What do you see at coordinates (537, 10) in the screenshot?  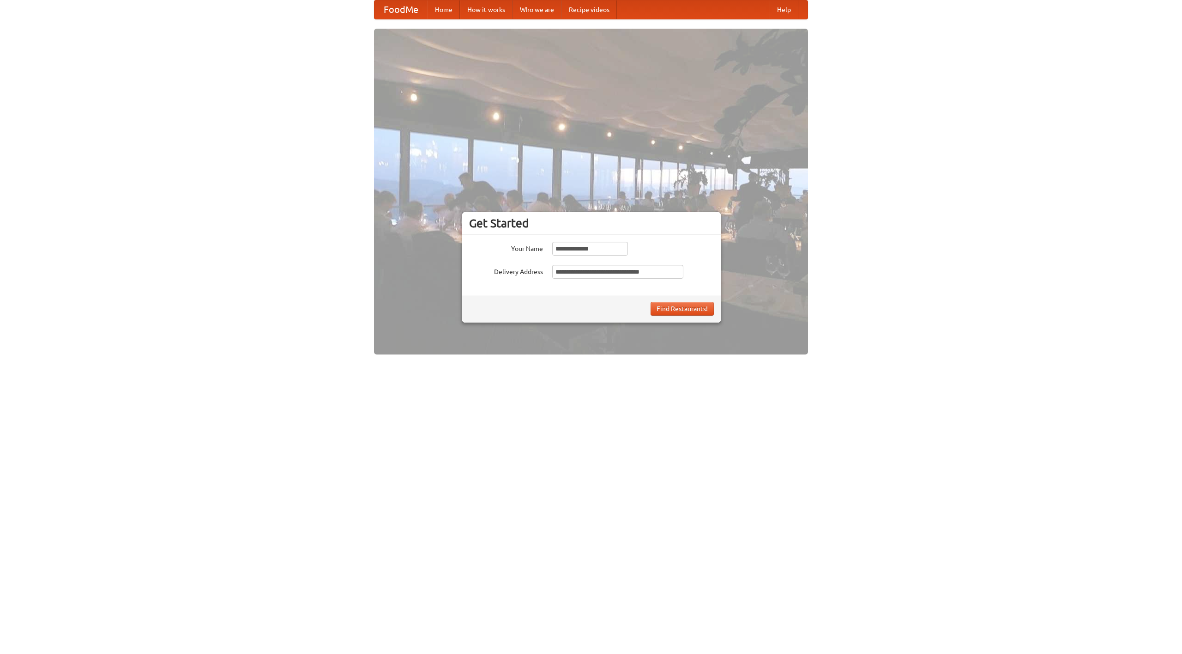 I see `a: Who we are` at bounding box center [537, 10].